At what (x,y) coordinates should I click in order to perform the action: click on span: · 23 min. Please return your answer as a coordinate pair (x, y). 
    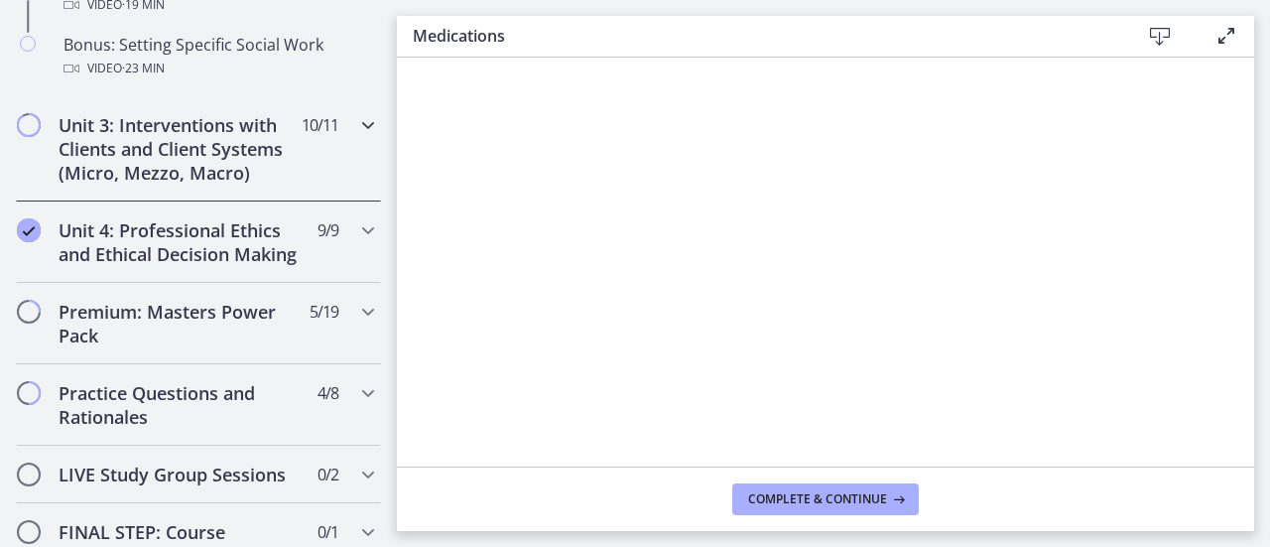
    Looking at the image, I should click on (143, 68).